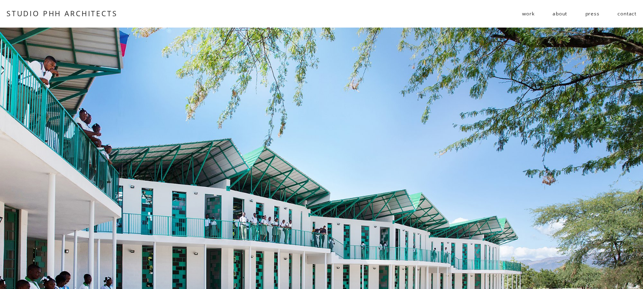 This screenshot has width=643, height=289. Describe the element at coordinates (592, 13) in the screenshot. I see `a: press` at that location.